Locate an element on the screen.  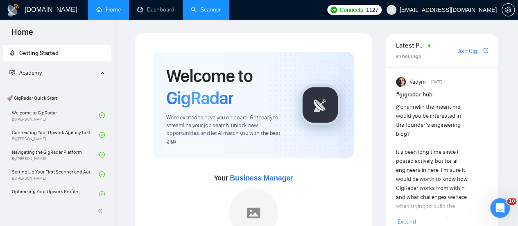
span: setting is located at coordinates (508, 10).